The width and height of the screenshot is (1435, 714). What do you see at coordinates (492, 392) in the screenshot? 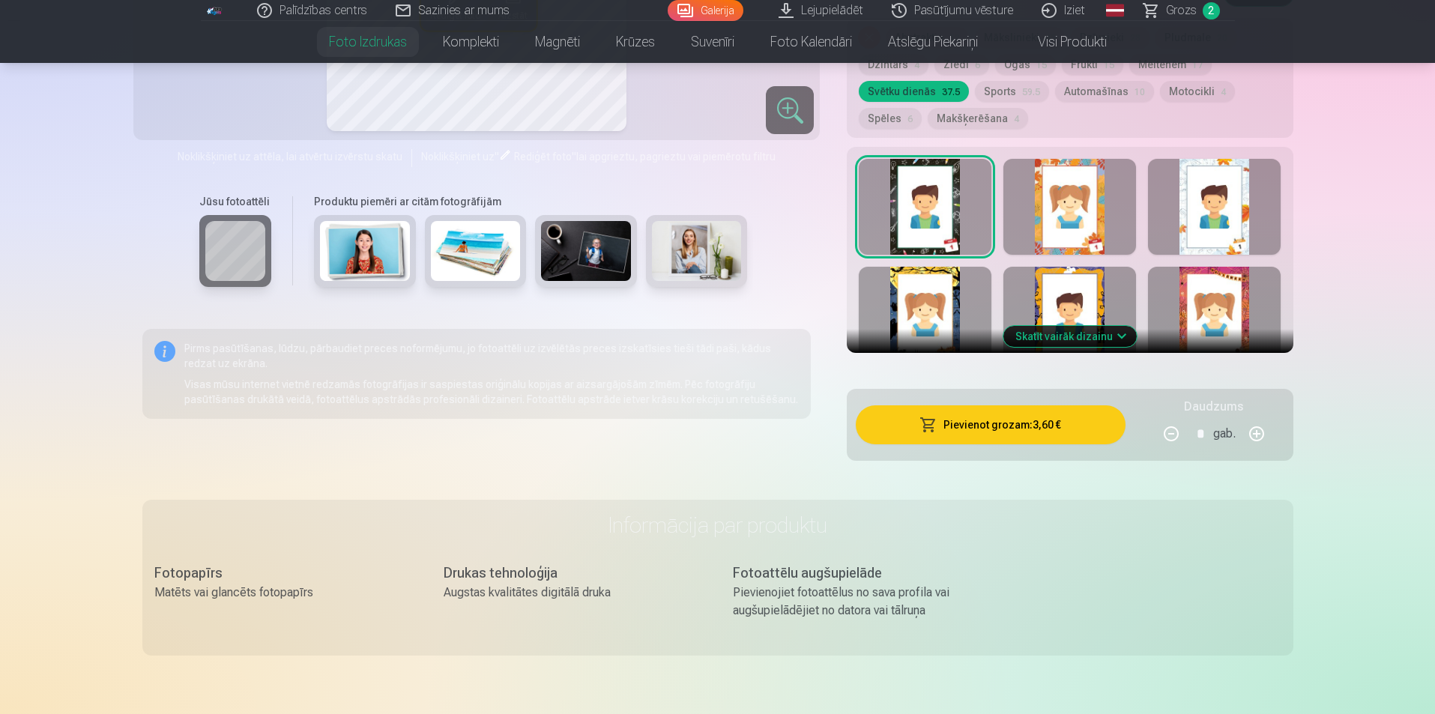
I see `p: Visas mūsu internet vietnē redzamās fotogrāfijas ir saspiestas oriģinālu kopijas ar aizsargājošām...` at bounding box center [492, 392].